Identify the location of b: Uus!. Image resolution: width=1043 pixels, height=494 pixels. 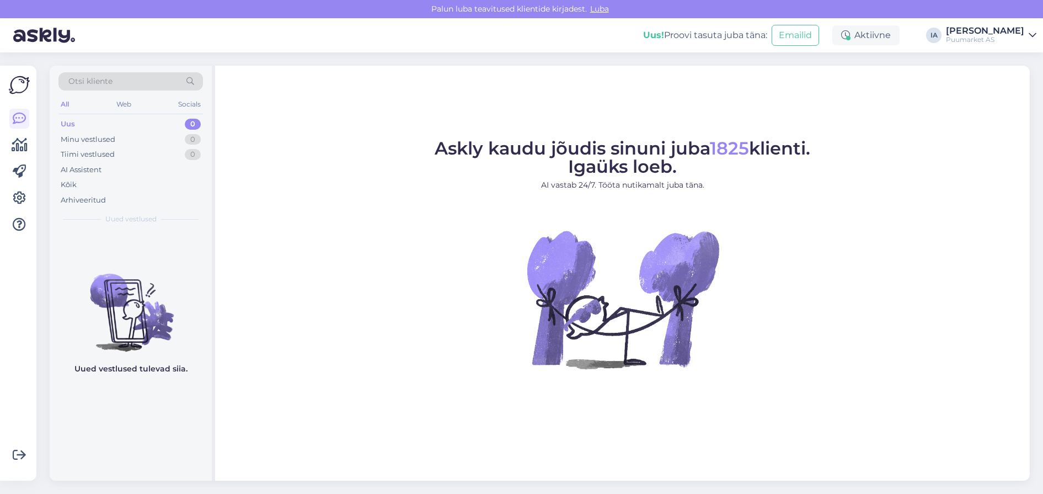
(654, 35).